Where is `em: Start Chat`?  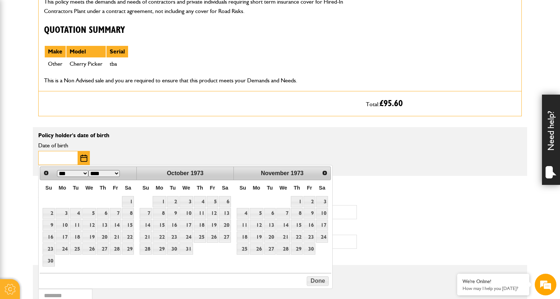
em: Start Chat is located at coordinates (114, 227).